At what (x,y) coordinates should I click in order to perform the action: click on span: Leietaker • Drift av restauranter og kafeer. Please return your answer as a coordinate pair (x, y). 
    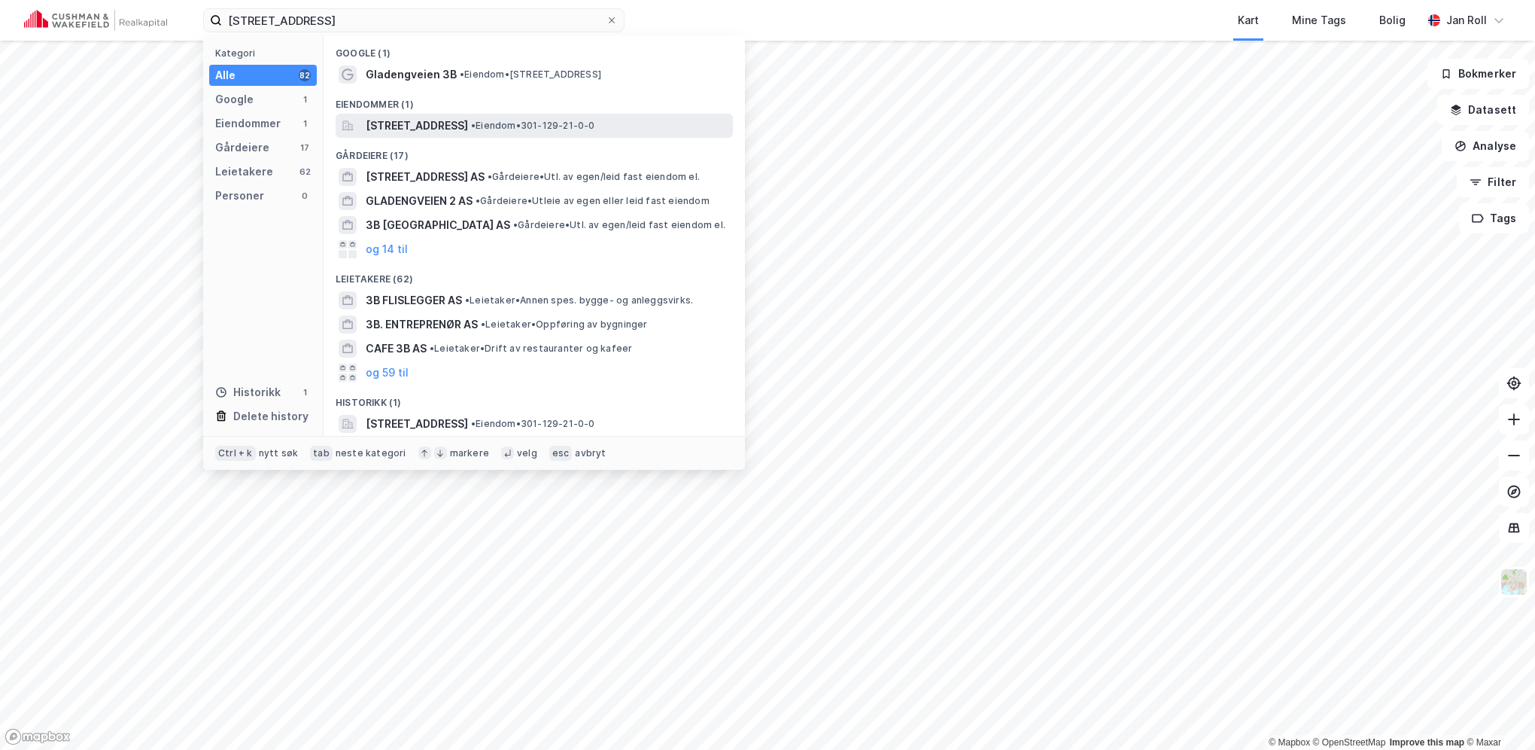
    Looking at the image, I should click on (531, 348).